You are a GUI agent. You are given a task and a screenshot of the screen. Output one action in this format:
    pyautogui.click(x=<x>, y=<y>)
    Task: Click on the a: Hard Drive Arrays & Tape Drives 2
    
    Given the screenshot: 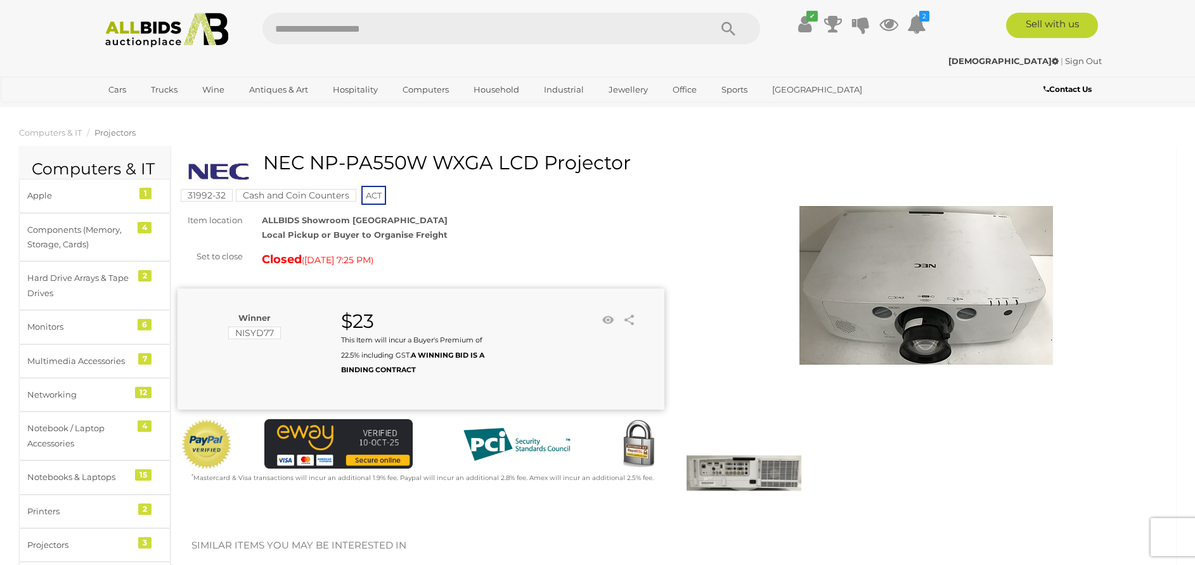 What is the action you would take?
    pyautogui.click(x=94, y=285)
    